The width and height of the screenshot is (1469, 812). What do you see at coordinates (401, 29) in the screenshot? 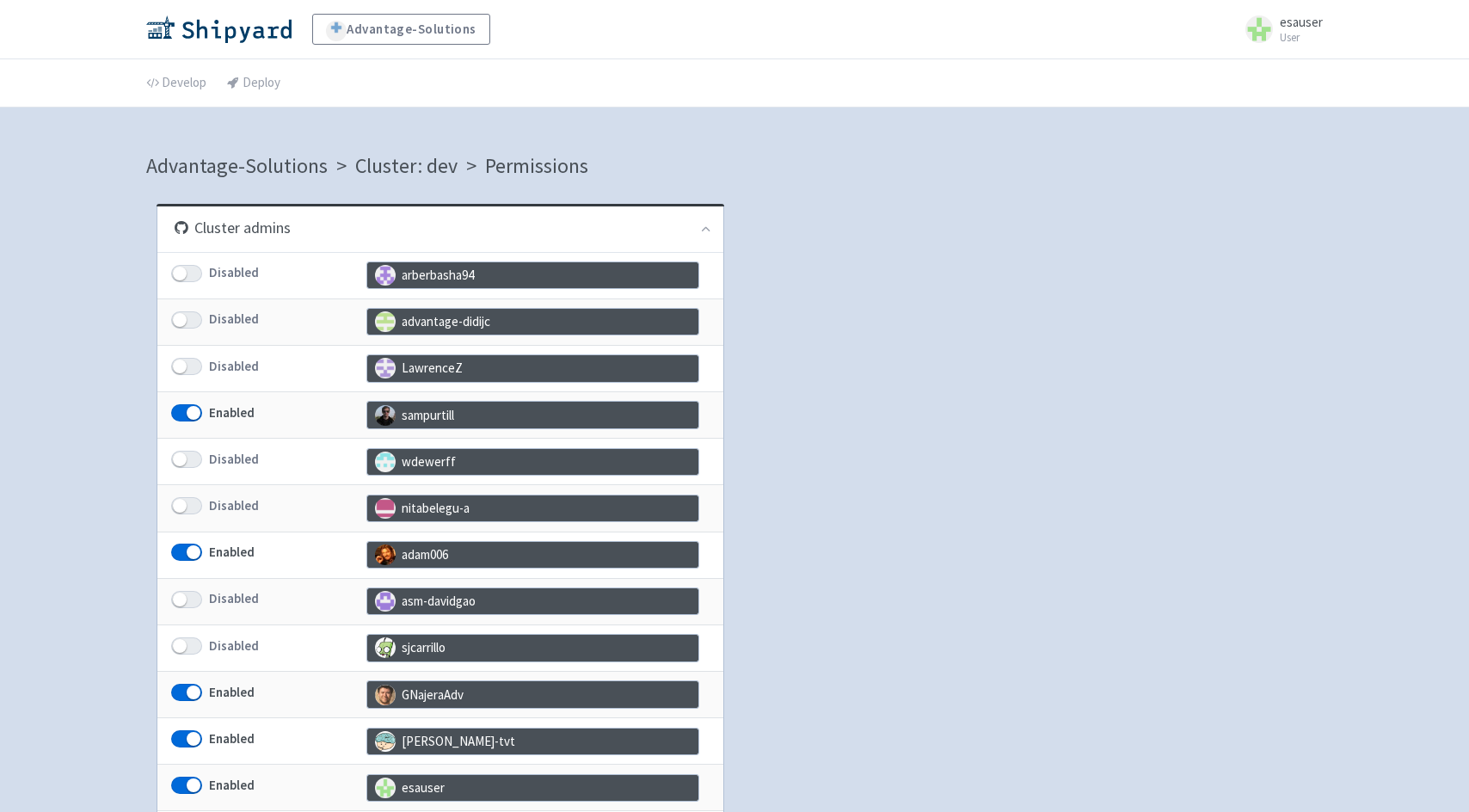
I see `a: Advantage-Solutions` at bounding box center [401, 29].